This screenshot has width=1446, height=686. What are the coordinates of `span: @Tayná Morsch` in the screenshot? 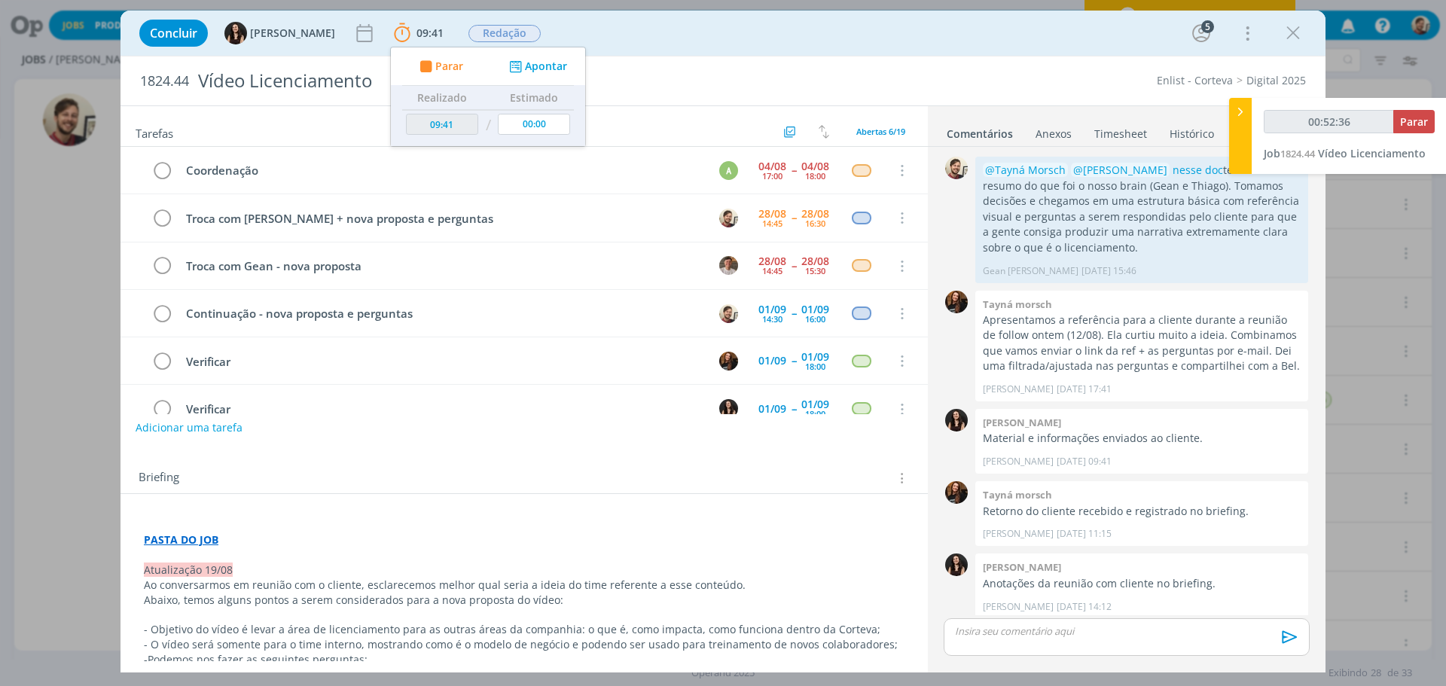 It's located at (1025, 169).